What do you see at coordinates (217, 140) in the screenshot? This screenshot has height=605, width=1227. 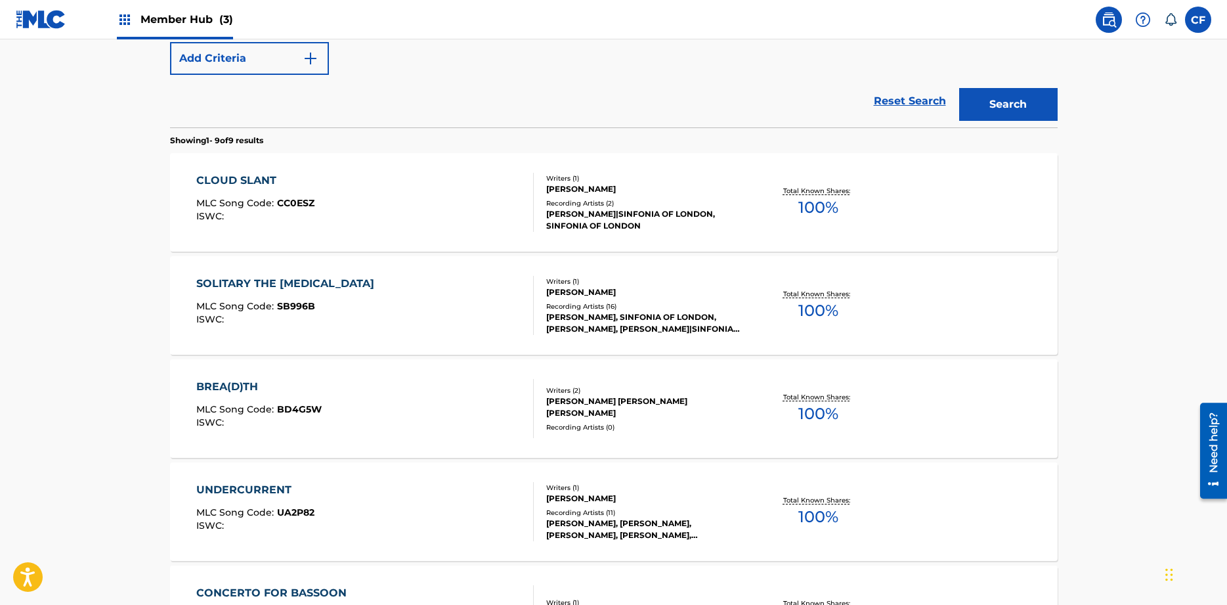 I see `p: Showing 1 - 9 of 9 results` at bounding box center [217, 140].